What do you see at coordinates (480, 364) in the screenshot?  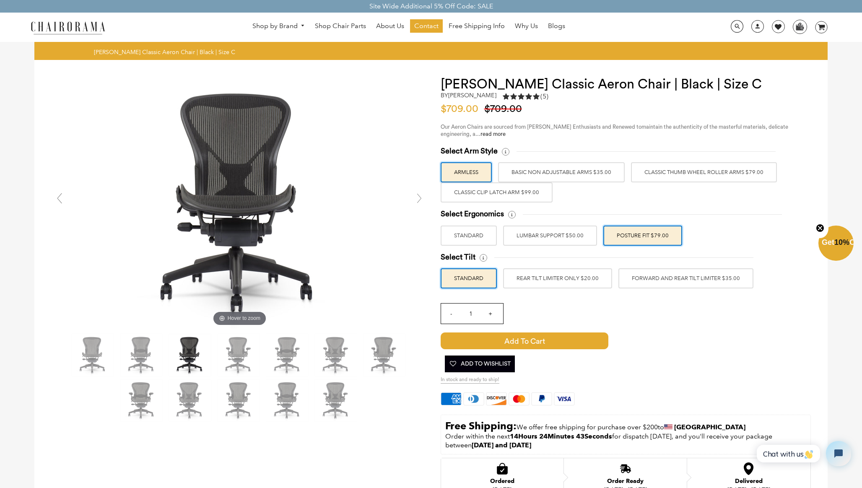 I see `button: Add To Wishlist` at bounding box center [480, 364].